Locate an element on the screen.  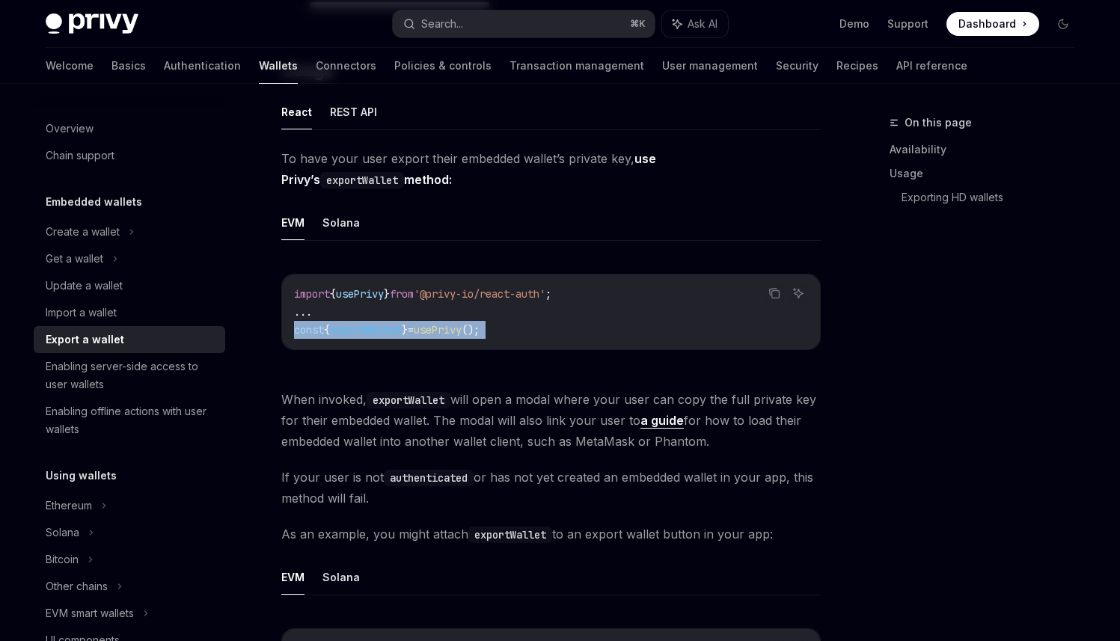
span: On this page is located at coordinates (938, 123).